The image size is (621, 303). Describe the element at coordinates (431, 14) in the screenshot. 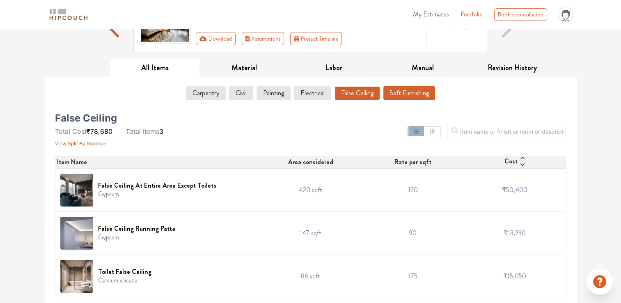

I see `span: My Estimates` at that location.